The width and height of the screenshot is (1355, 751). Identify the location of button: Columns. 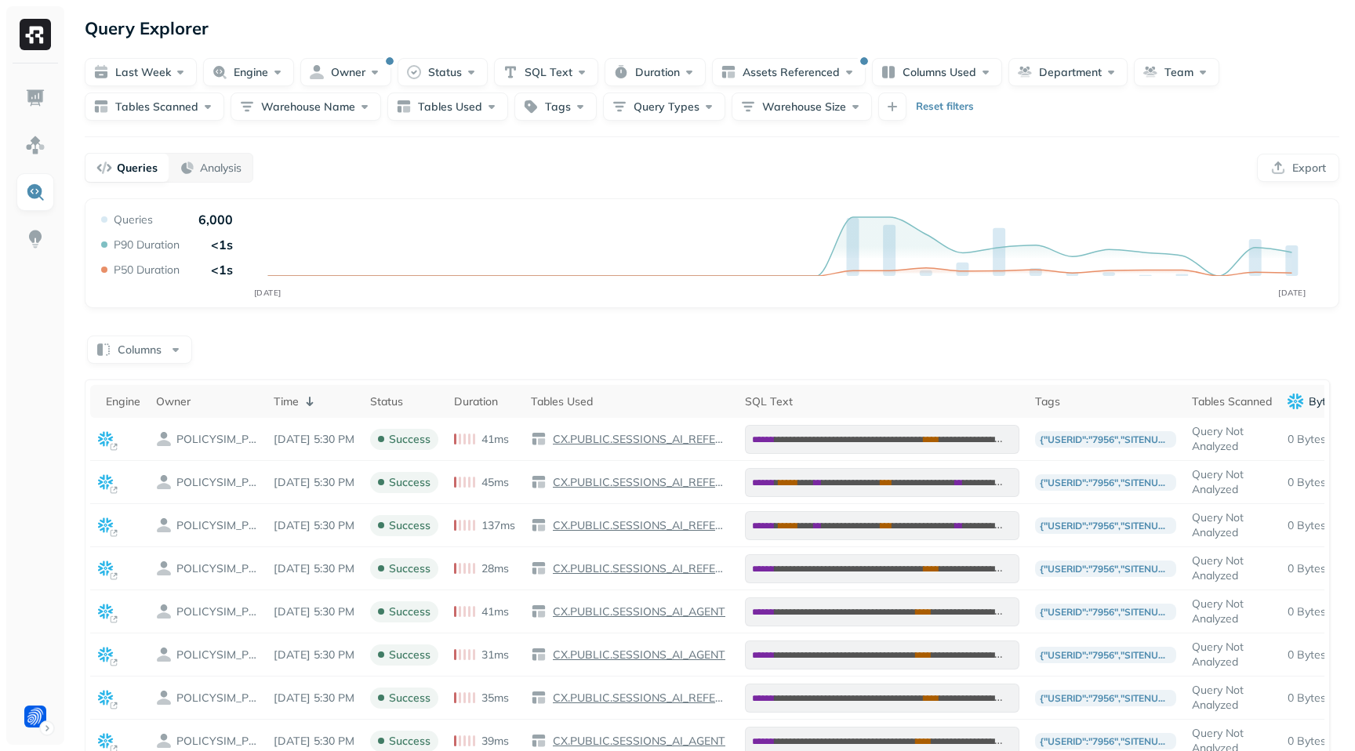
(140, 350).